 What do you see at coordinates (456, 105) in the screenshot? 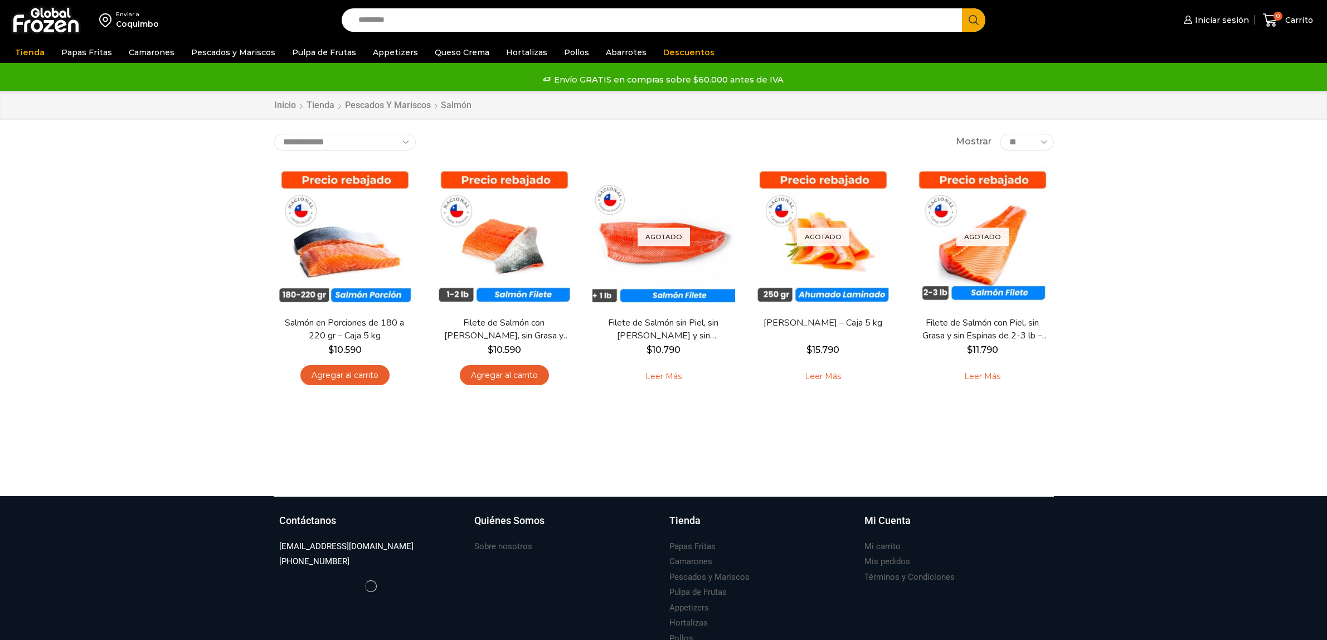
I see `h1: Salmón` at bounding box center [456, 105].